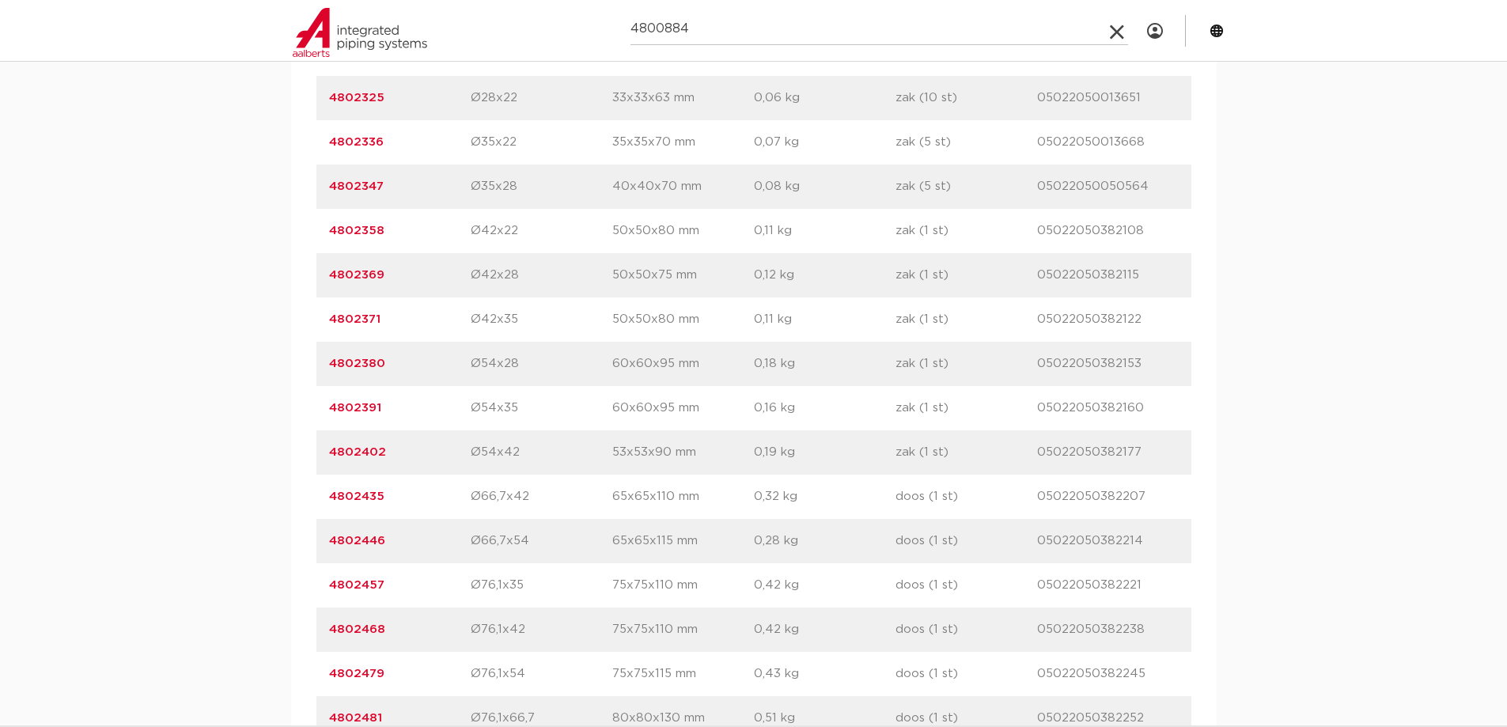 The height and width of the screenshot is (727, 1507). What do you see at coordinates (357, 540) in the screenshot?
I see `a: 4802446` at bounding box center [357, 540].